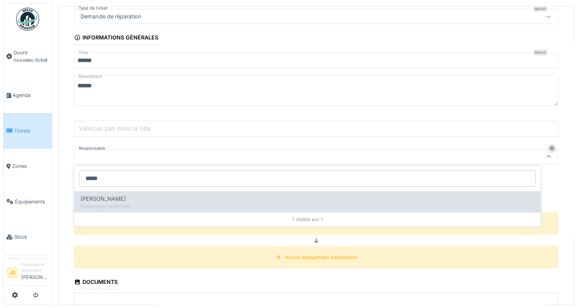 The image size is (580, 308). What do you see at coordinates (83, 53) in the screenshot?
I see `label: Titre` at bounding box center [83, 53].